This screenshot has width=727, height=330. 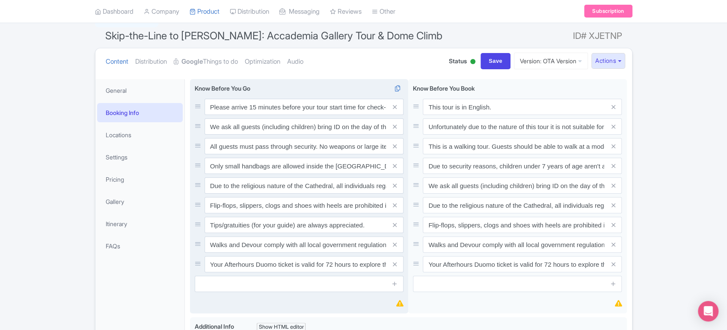 I want to click on span: Additional Info, so click(x=214, y=326).